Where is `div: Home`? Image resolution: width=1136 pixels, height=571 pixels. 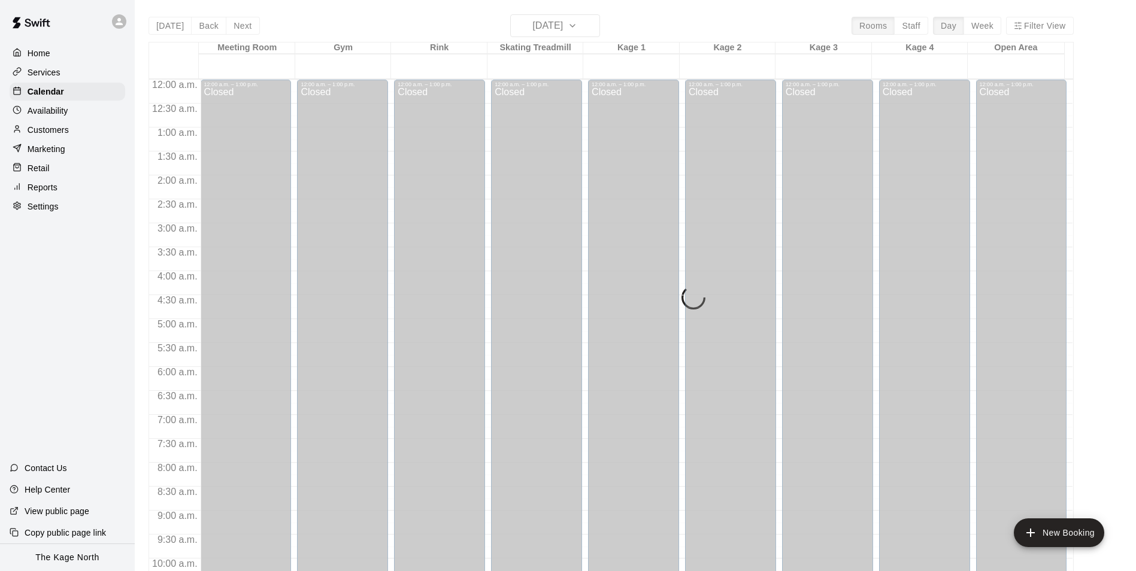
div: Home is located at coordinates (67, 53).